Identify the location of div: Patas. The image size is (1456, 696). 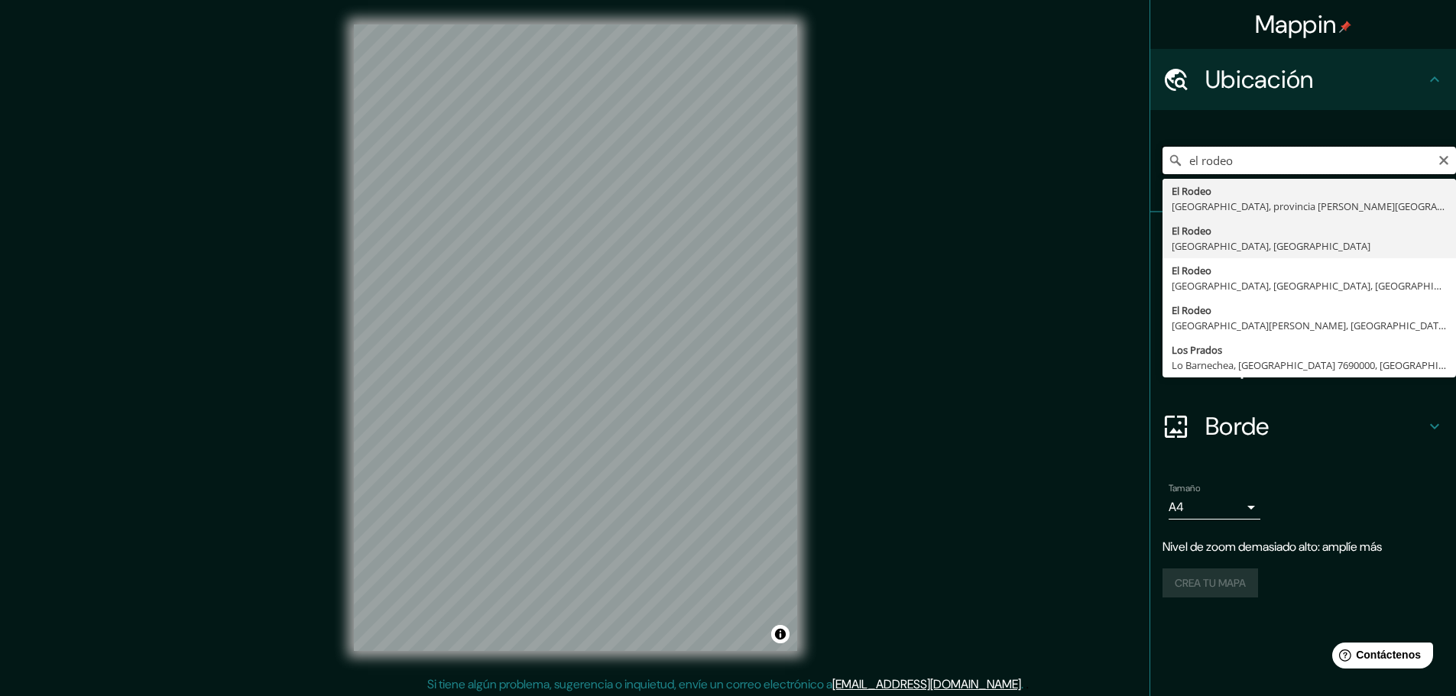
(1303, 243).